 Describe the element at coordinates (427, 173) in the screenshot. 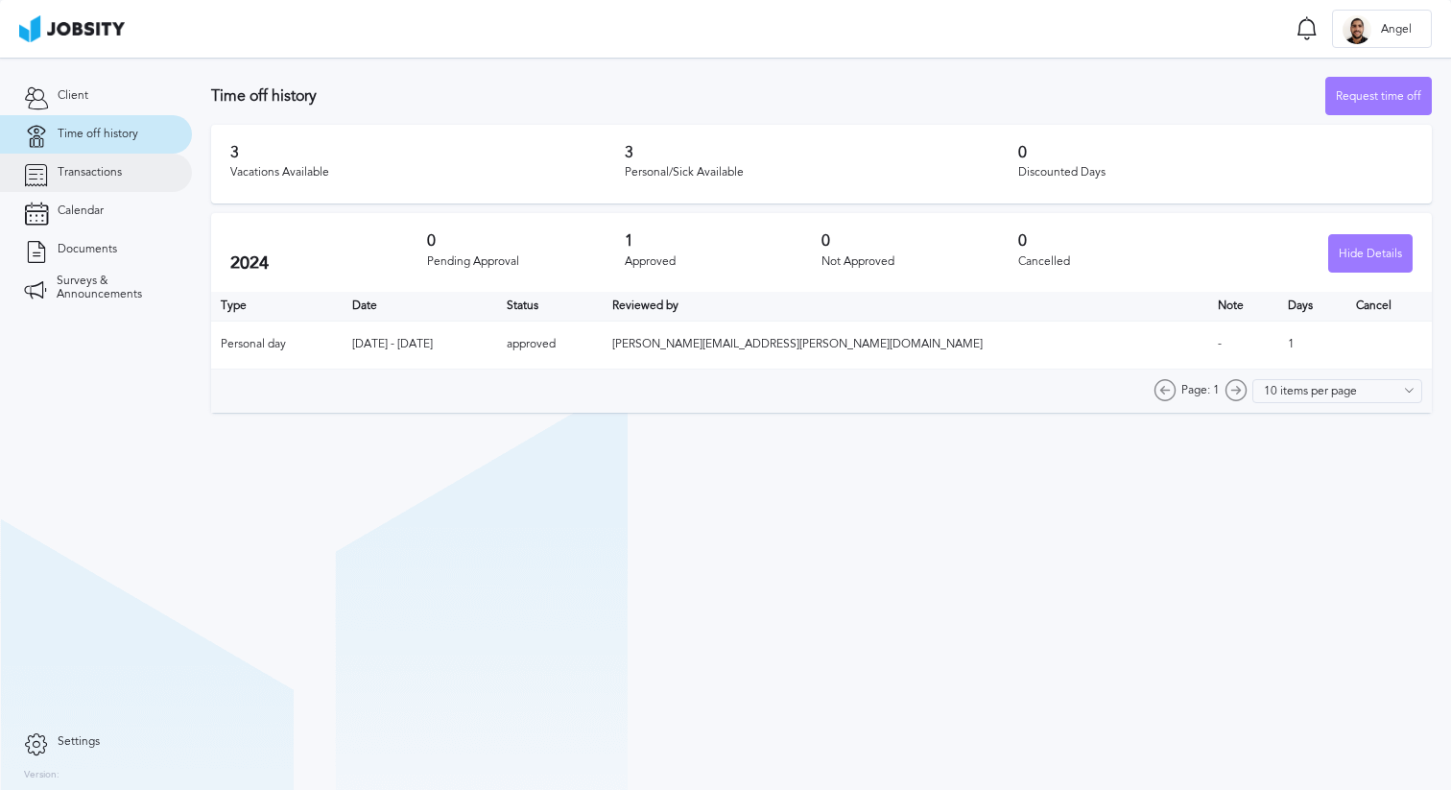

I see `div: Vacations Available` at that location.